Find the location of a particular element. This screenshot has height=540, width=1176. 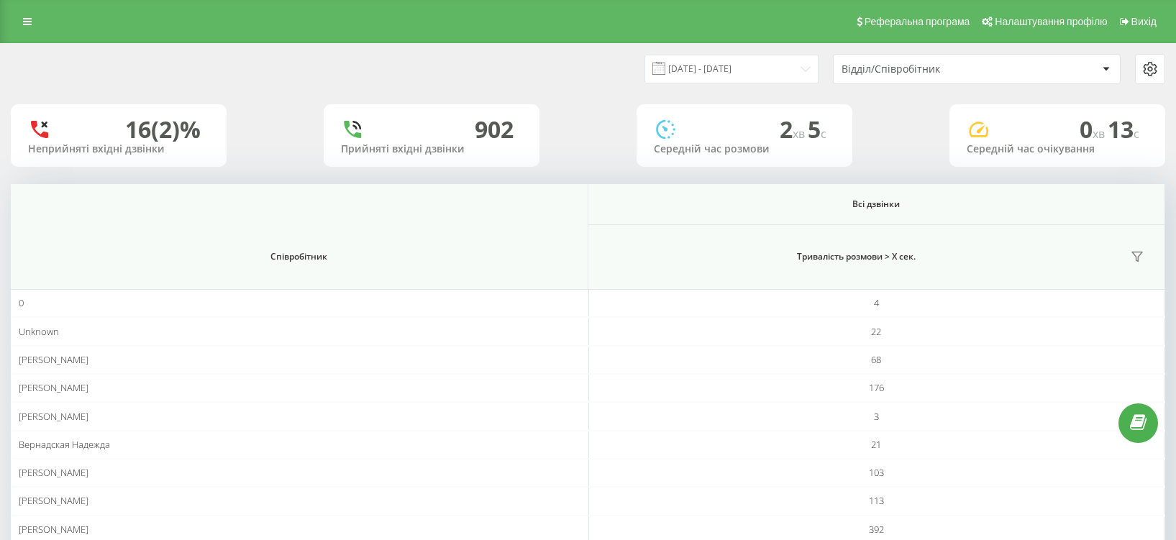

span: 113 is located at coordinates (876, 500).